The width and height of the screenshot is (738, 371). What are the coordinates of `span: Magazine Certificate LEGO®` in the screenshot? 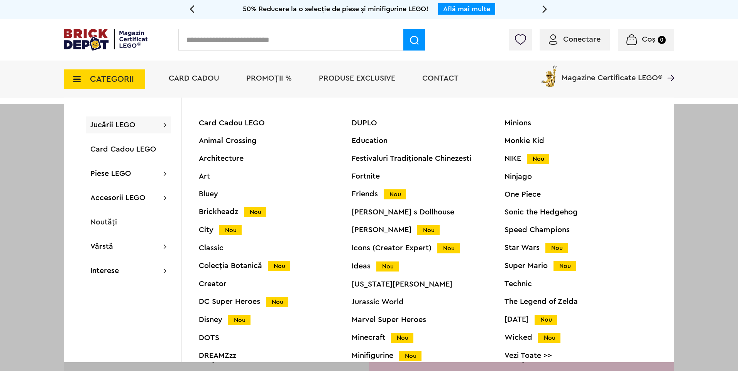 It's located at (612, 73).